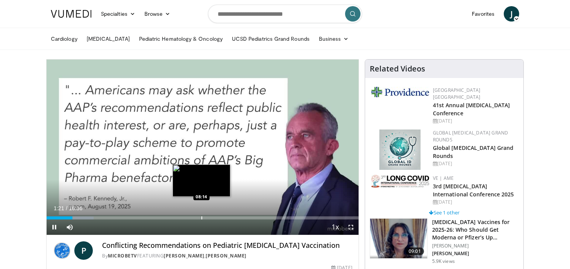 This screenshot has height=269, width=570. I want to click on img: 4e370bb1-17f0-4657-a42f-9b995da70d2f.png.150x105_q85_crop-smart_upscale.png, so click(398, 239).